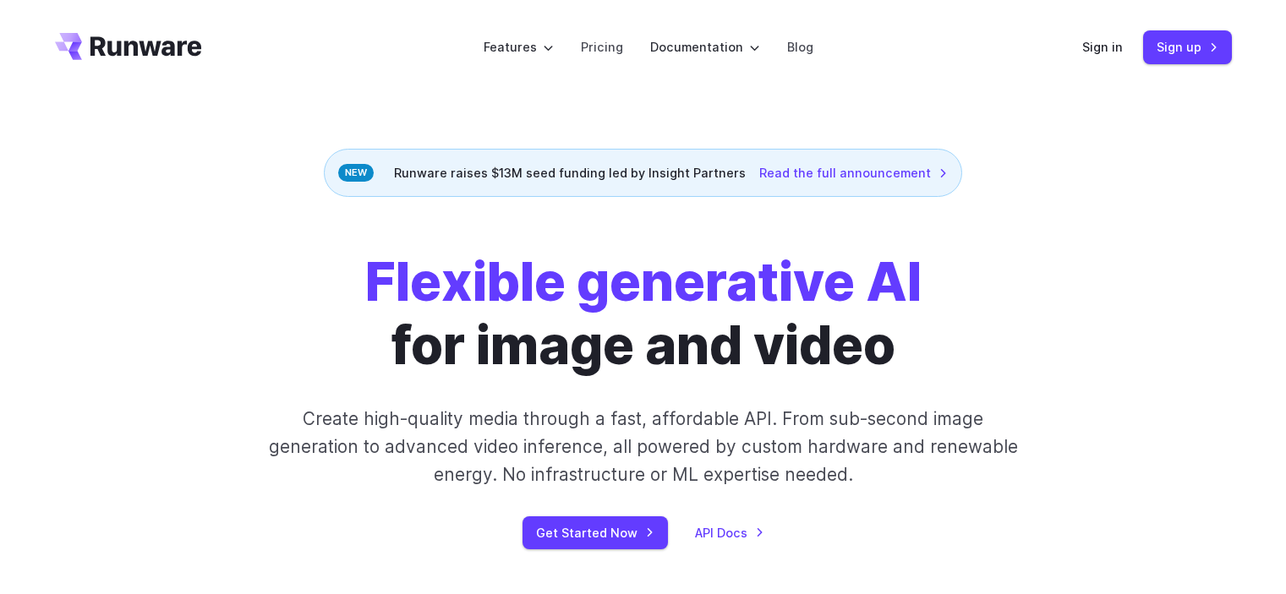 The height and width of the screenshot is (594, 1286). Describe the element at coordinates (853, 172) in the screenshot. I see `a: Read the full announcement` at that location.